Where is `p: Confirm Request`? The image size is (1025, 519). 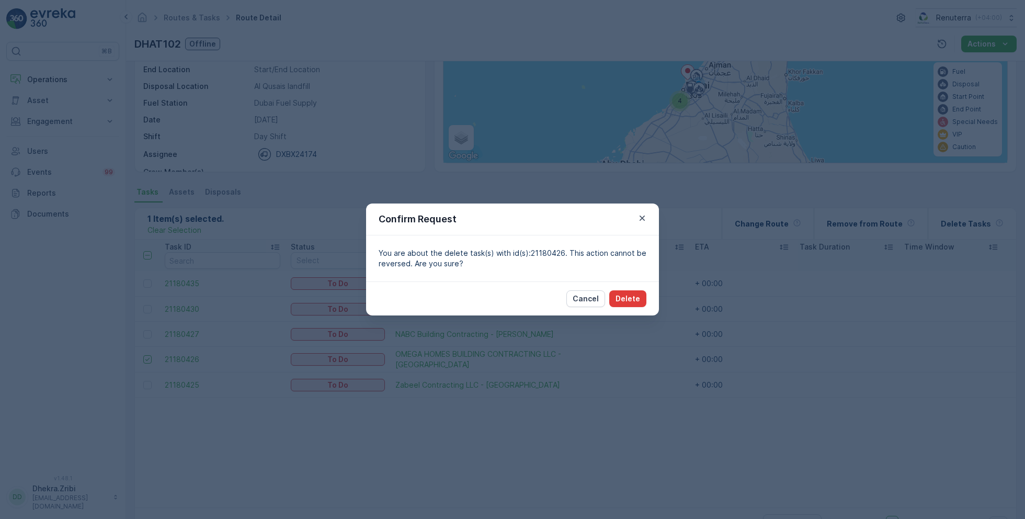
p: Confirm Request is located at coordinates (417, 219).